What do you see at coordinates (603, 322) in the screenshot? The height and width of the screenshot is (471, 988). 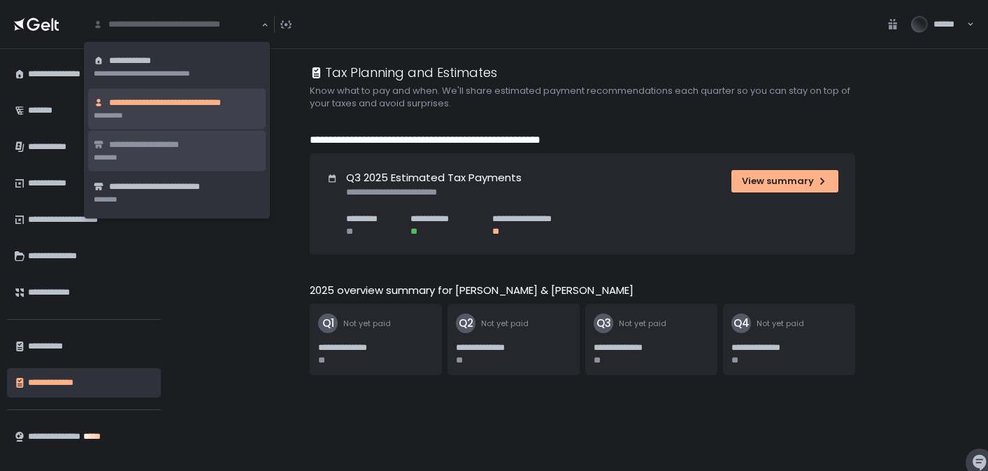 I see `text: Q3` at bounding box center [603, 322].